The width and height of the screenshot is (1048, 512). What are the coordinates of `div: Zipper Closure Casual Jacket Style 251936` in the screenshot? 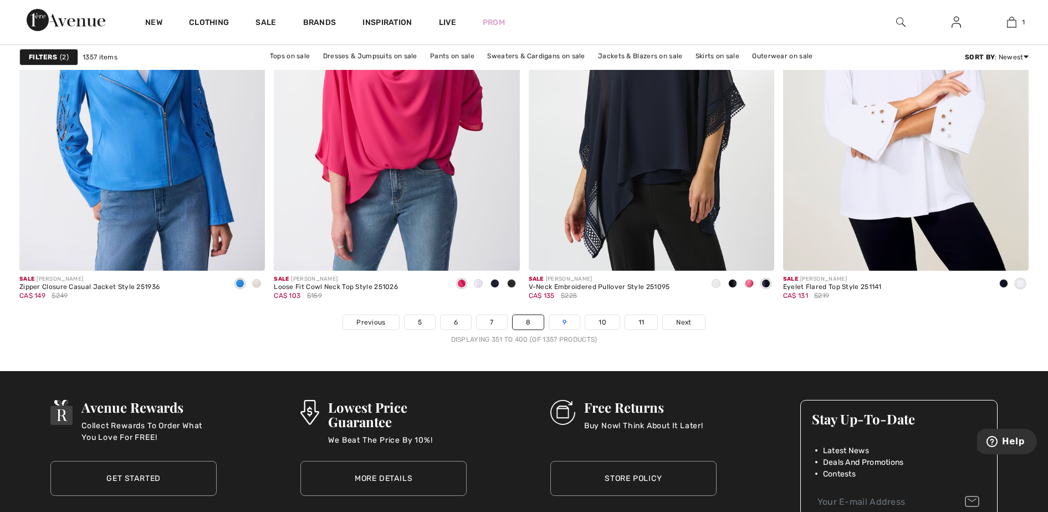 It's located at (89, 287).